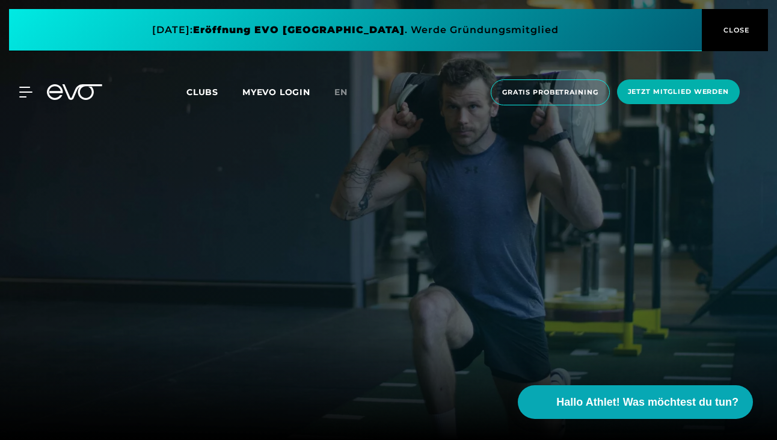 The height and width of the screenshot is (440, 777). What do you see at coordinates (735, 30) in the screenshot?
I see `span: CLOSE` at bounding box center [735, 30].